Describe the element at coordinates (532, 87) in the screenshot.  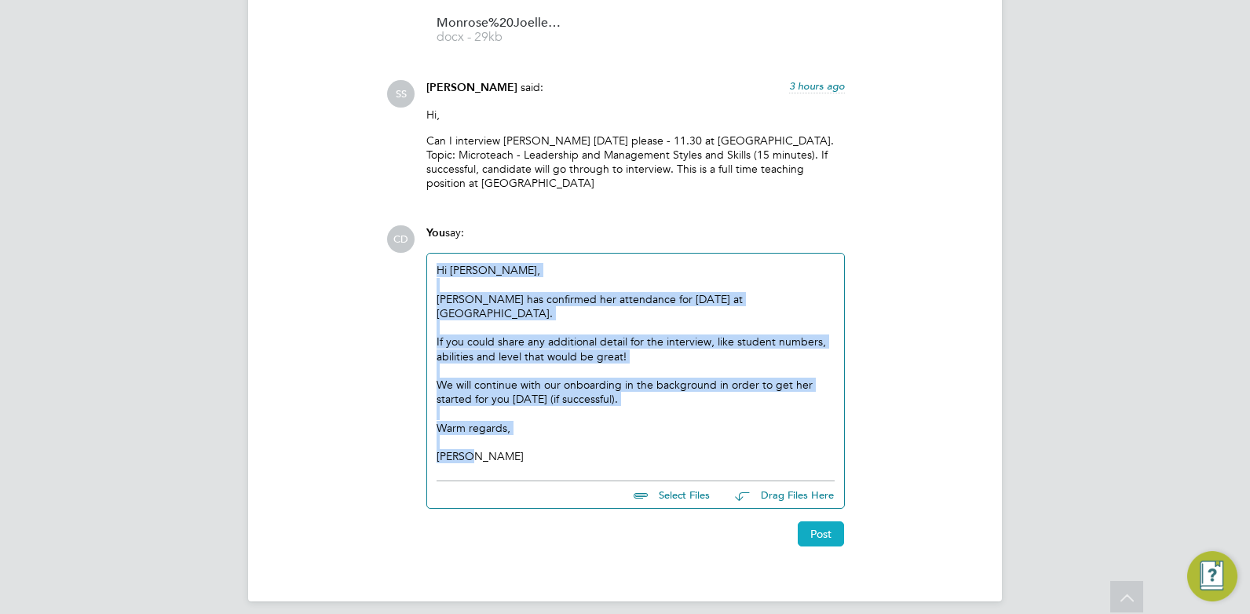
I see `span: said:` at that location.